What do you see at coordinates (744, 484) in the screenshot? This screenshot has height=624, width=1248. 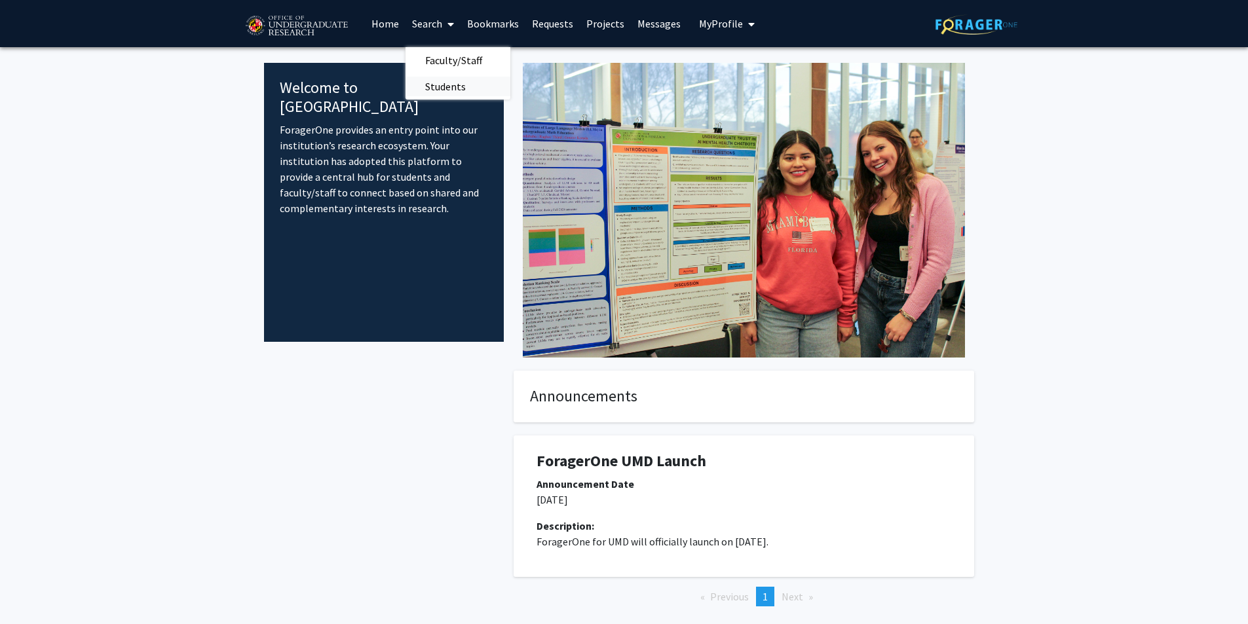 I see `div: Announcement Date` at bounding box center [744, 484].